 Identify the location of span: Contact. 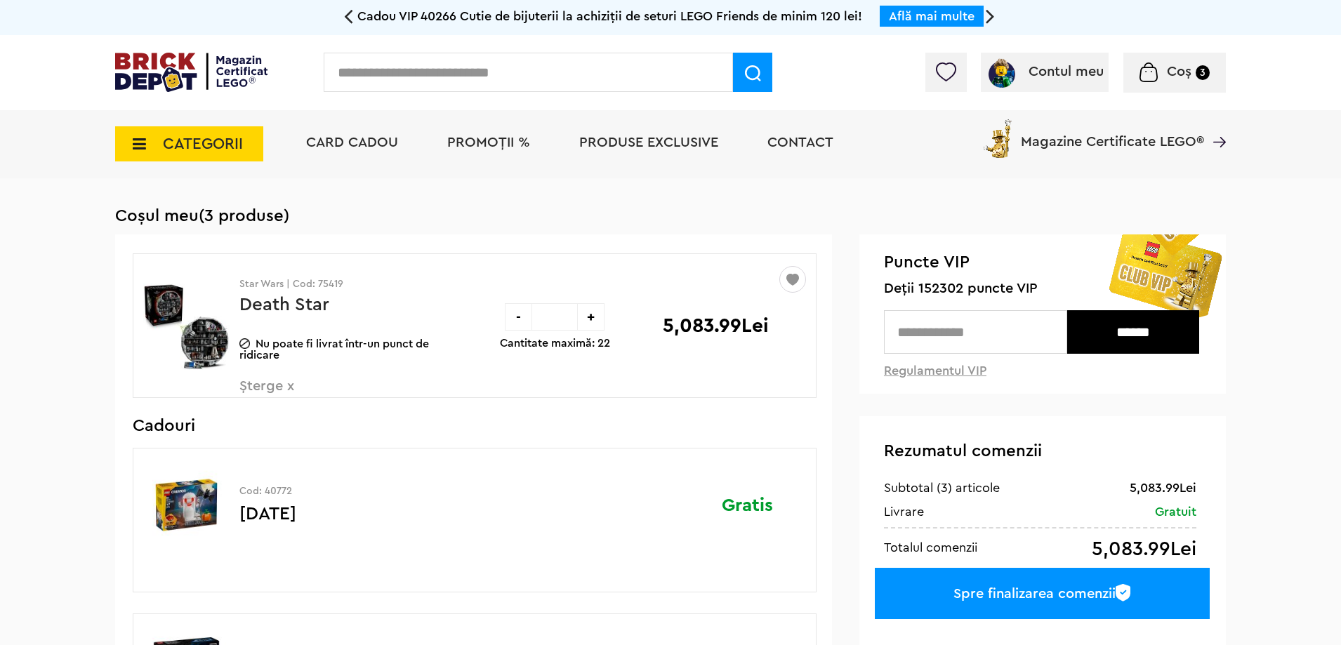
(800, 143).